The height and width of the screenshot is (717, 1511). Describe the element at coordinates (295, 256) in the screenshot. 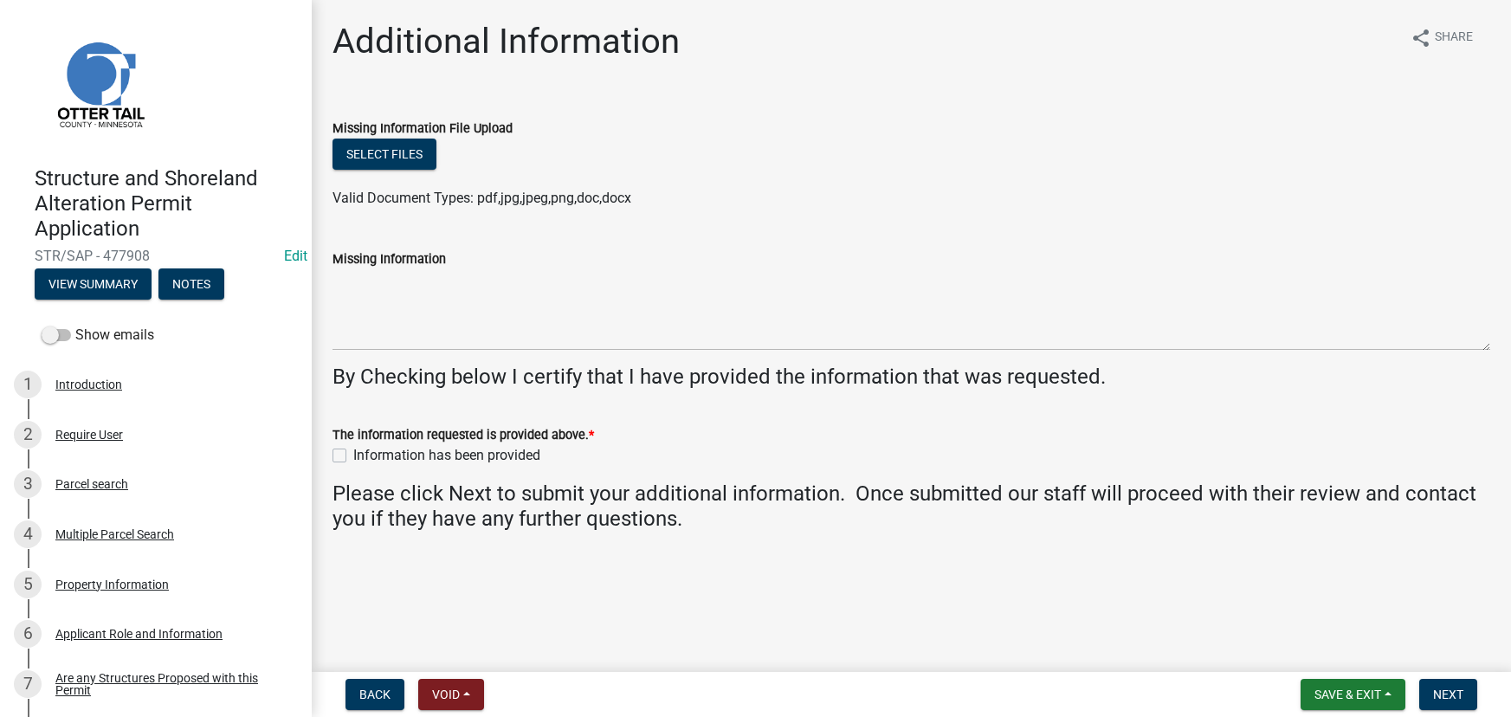

I see `a: Edit` at that location.